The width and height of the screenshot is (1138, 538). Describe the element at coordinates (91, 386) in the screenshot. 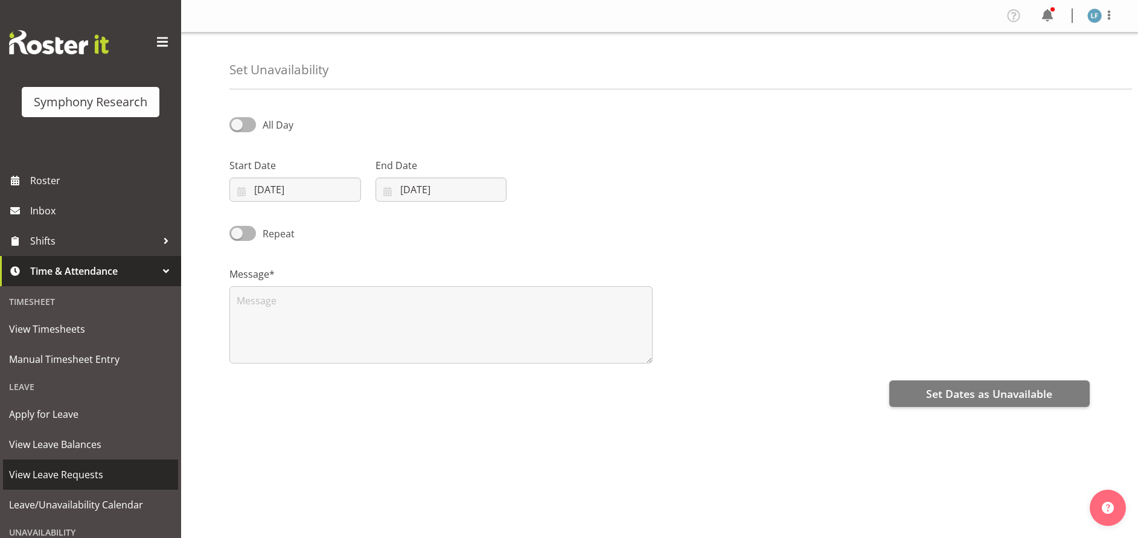

I see `div: Leave` at that location.